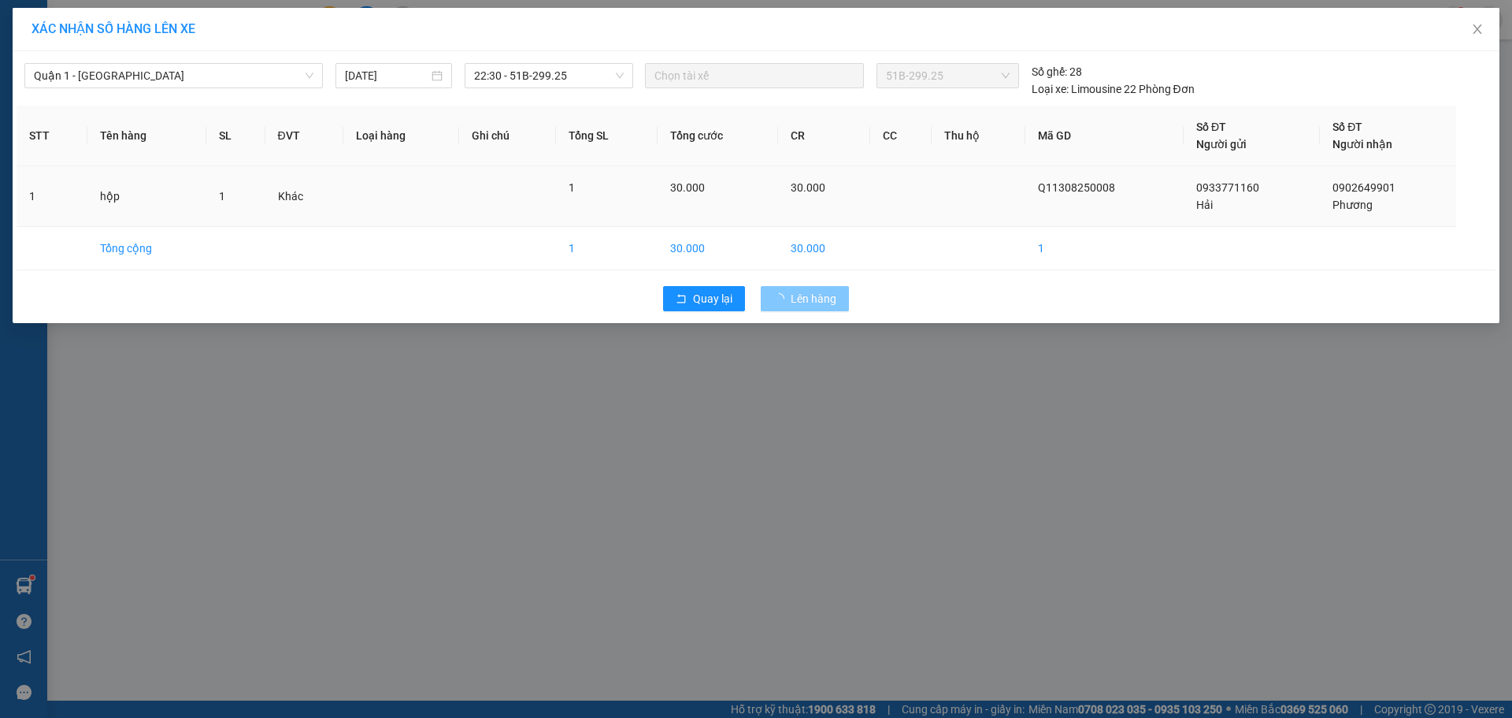  I want to click on th: SL, so click(236, 135).